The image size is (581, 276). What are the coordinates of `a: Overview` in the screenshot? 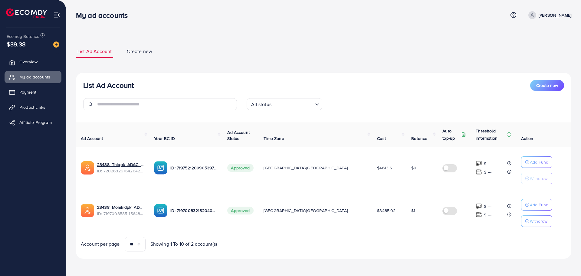 It's located at (33, 62).